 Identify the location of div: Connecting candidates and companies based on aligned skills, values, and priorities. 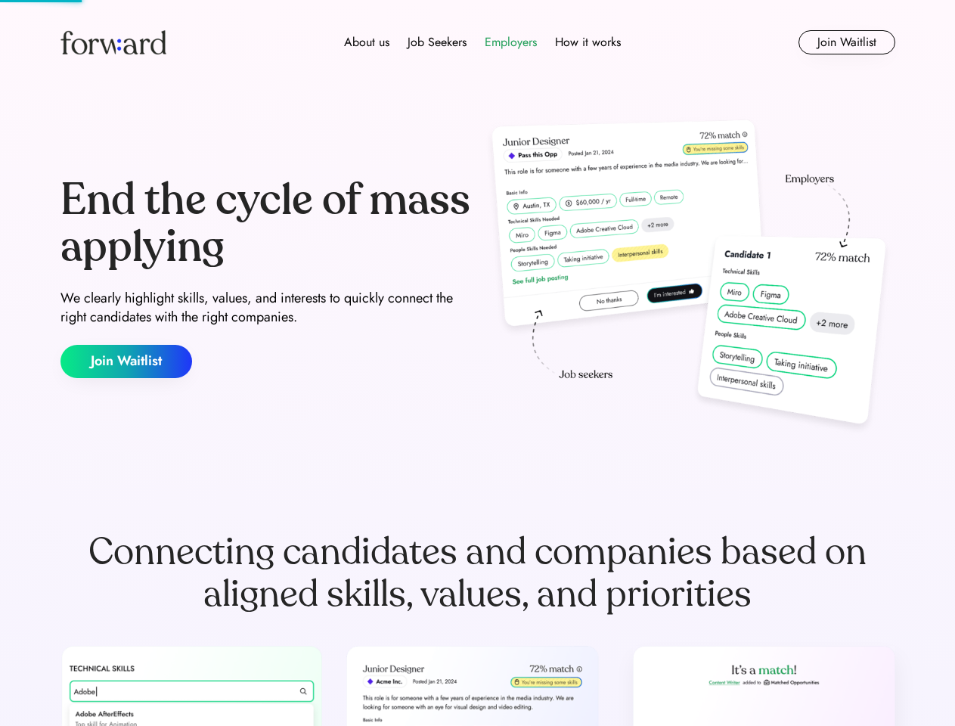
(478, 573).